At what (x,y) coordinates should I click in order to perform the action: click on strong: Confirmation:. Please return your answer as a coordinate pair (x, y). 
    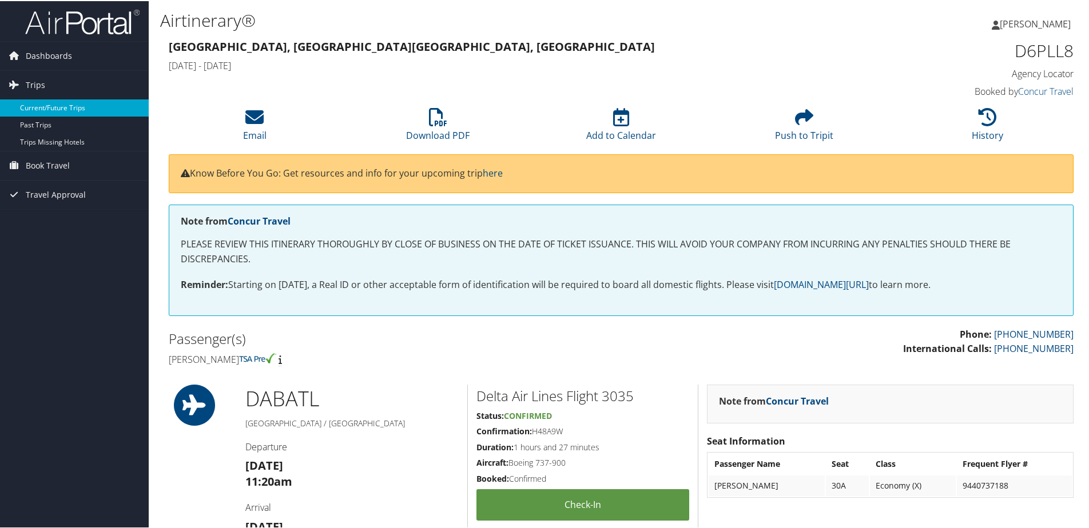
    Looking at the image, I should click on (504, 430).